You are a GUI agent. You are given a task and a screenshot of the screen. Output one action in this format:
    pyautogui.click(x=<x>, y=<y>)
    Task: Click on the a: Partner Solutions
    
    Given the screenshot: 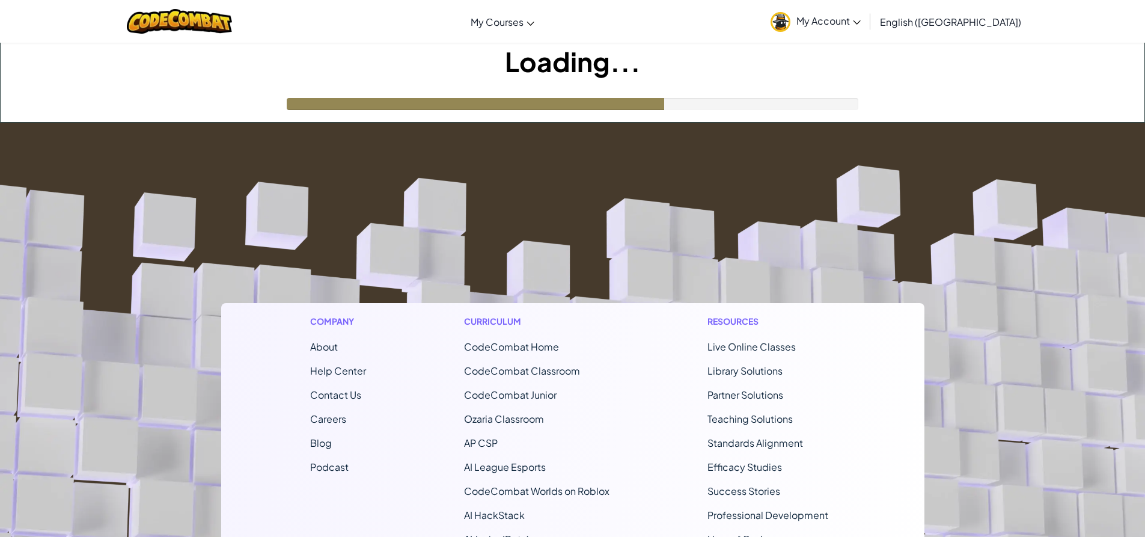 What is the action you would take?
    pyautogui.click(x=745, y=394)
    